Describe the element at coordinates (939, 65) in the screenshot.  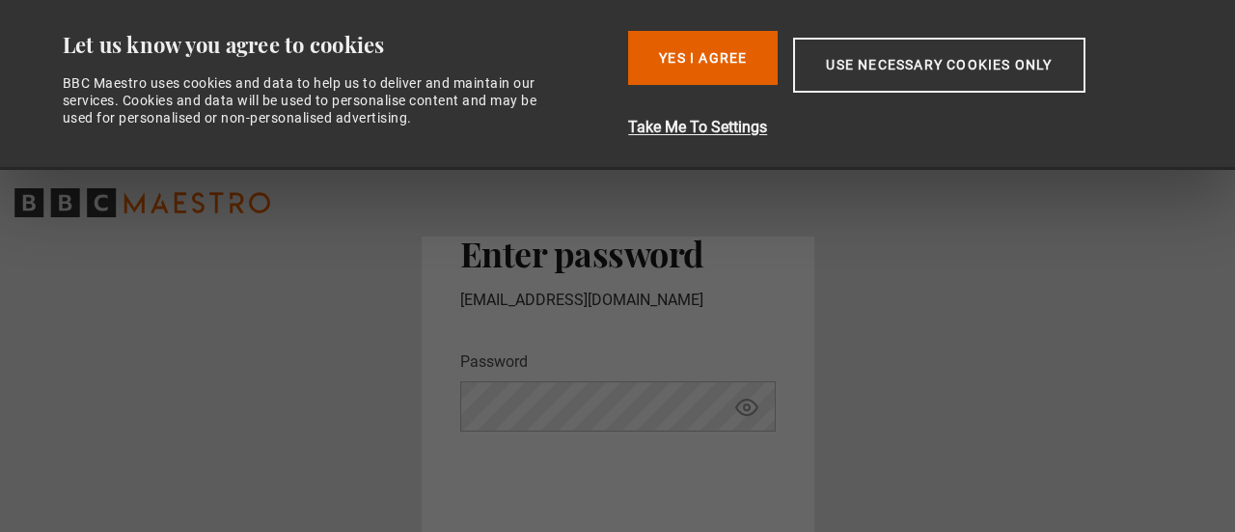
I see `button: Use necessary cookies only` at that location.